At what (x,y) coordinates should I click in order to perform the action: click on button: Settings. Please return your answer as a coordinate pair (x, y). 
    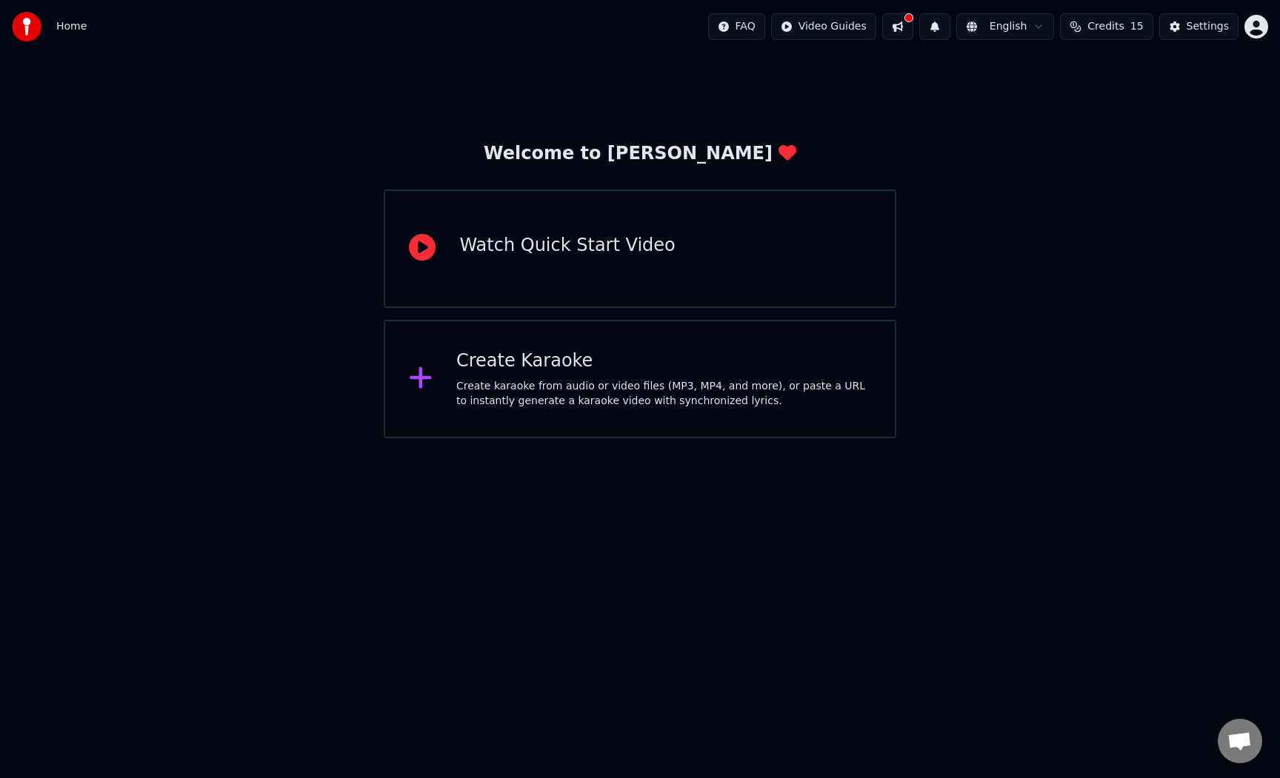
    Looking at the image, I should click on (1198, 27).